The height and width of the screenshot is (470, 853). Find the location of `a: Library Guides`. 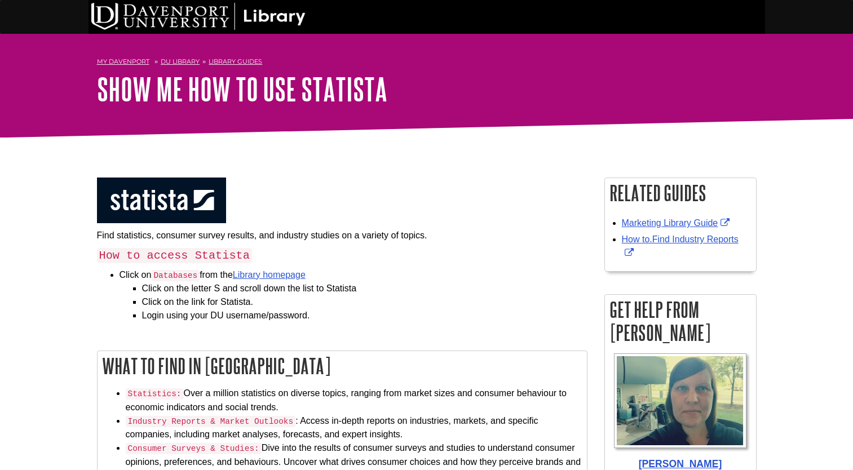

a: Library Guides is located at coordinates (235, 61).